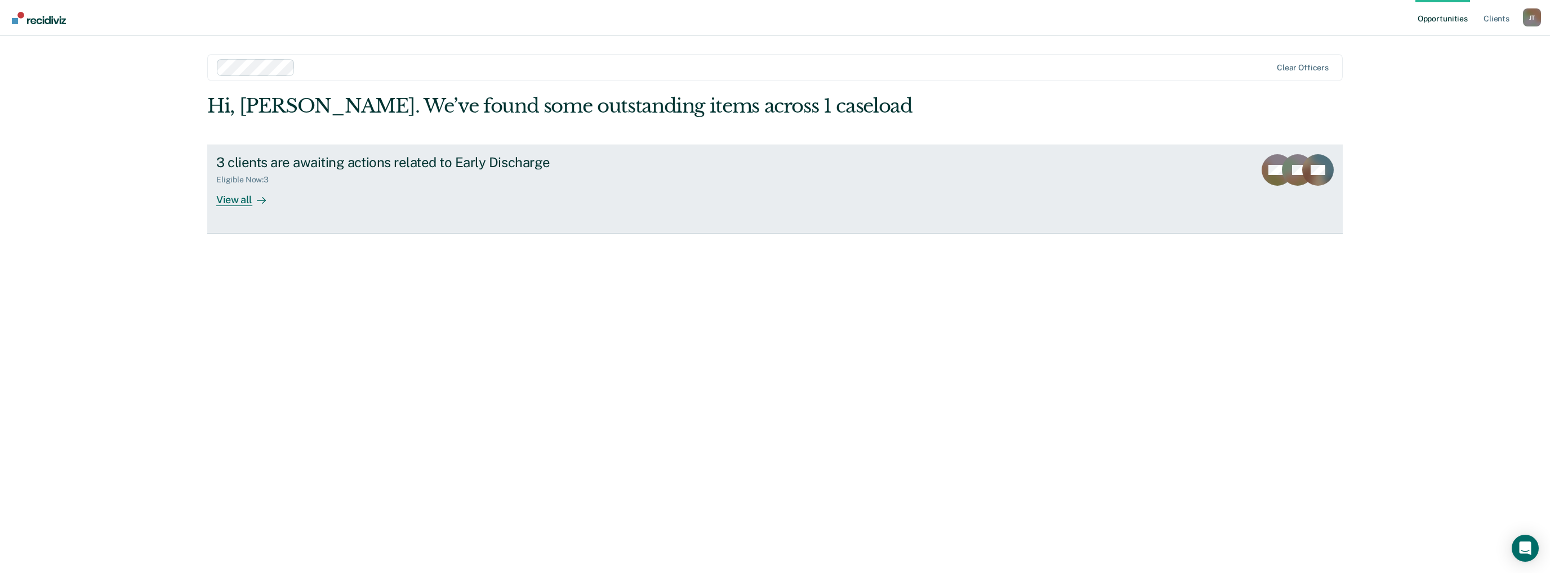 The height and width of the screenshot is (573, 1550). I want to click on div: J T, so click(1532, 17).